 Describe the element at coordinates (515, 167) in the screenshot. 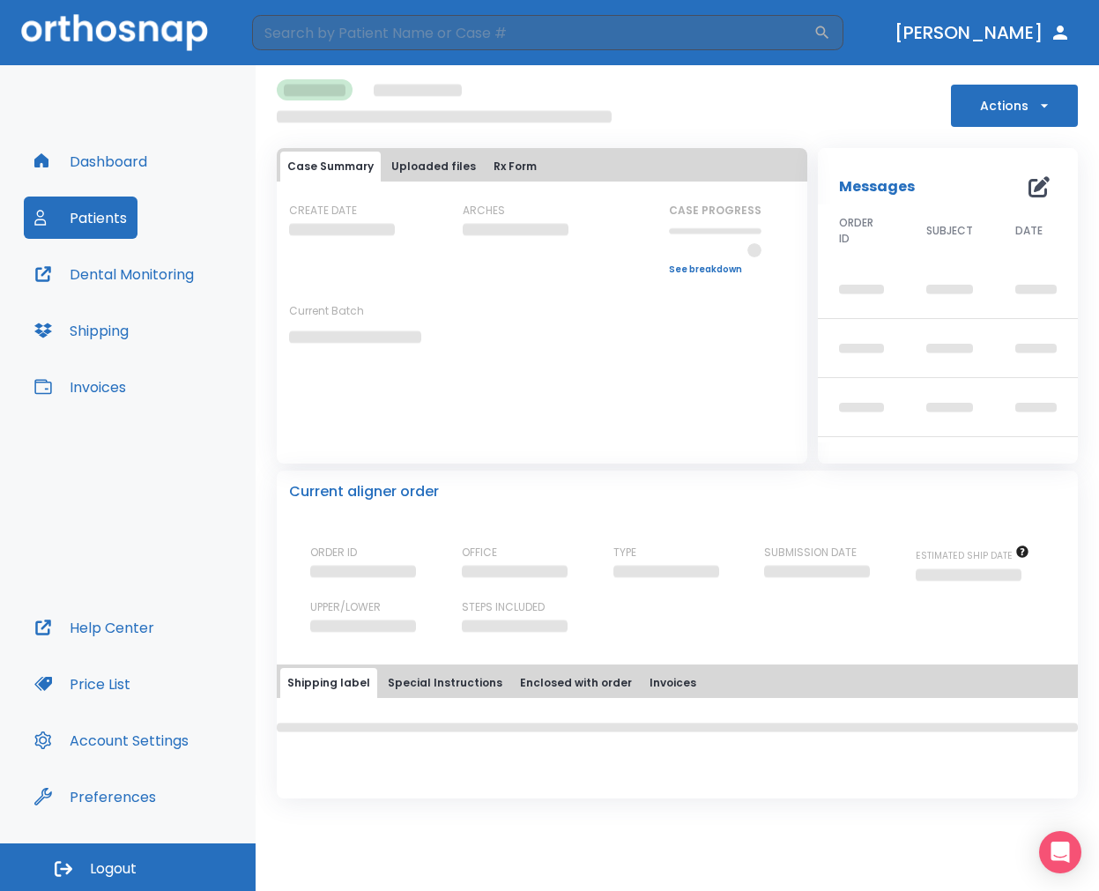

I see `button: Rx Form` at that location.